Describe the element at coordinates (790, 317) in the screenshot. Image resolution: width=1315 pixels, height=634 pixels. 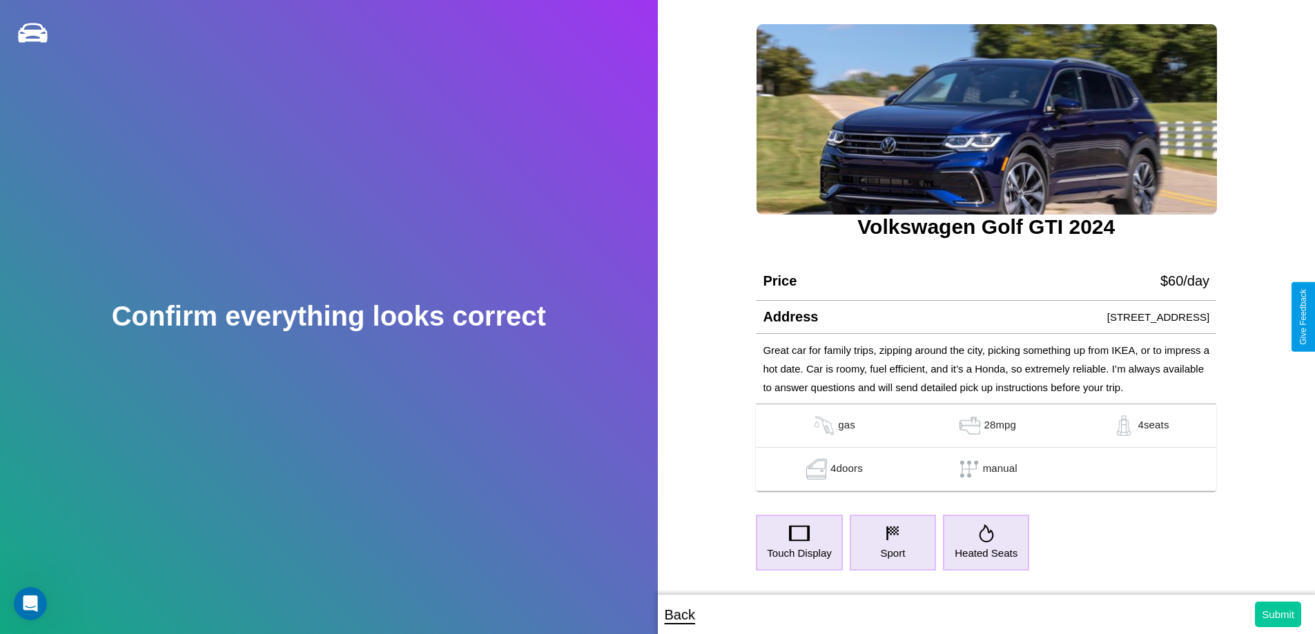
I see `h4: Address` at that location.